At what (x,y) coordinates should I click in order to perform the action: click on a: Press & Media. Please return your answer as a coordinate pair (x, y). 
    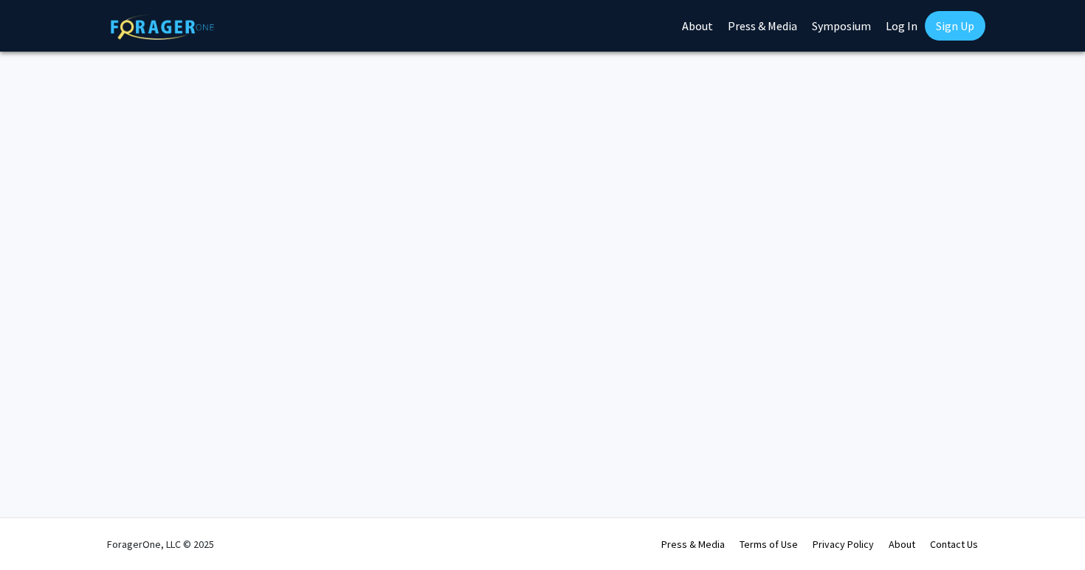
    Looking at the image, I should click on (693, 545).